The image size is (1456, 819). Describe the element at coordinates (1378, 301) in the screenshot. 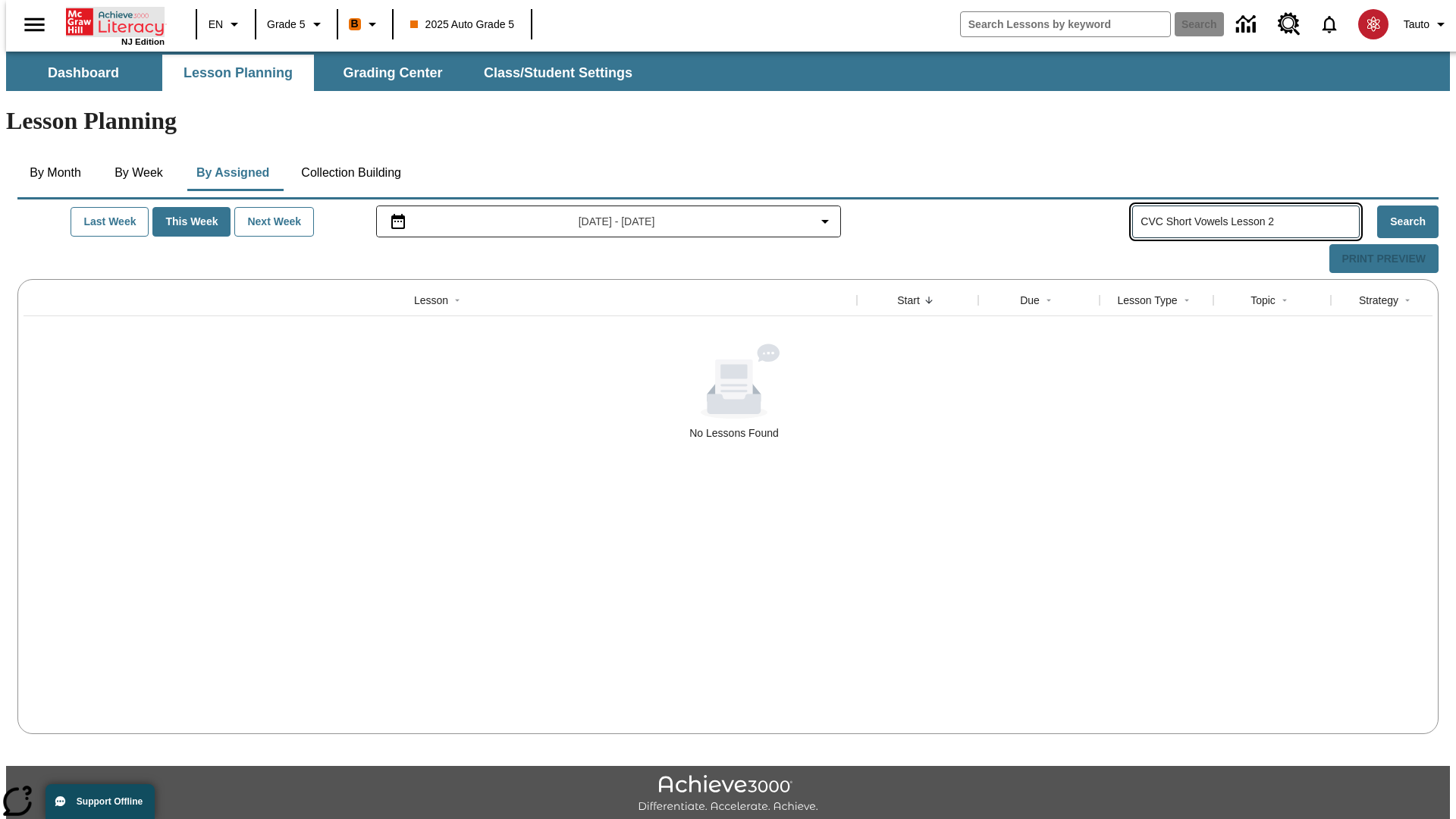

I see `div: Strategy` at that location.